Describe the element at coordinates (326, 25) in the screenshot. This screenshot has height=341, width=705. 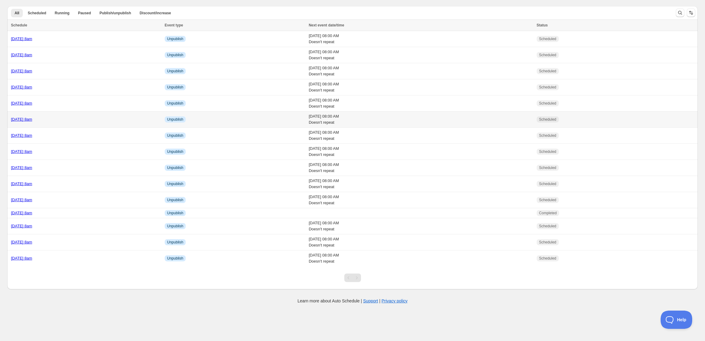
I see `span: Next event date/time` at that location.